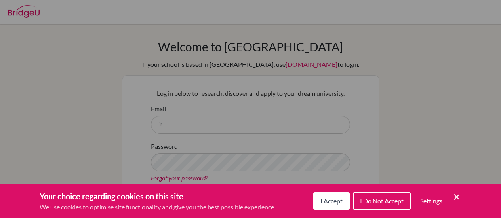 The width and height of the screenshot is (501, 218). What do you see at coordinates (331, 201) in the screenshot?
I see `span: I Accept` at bounding box center [331, 201].